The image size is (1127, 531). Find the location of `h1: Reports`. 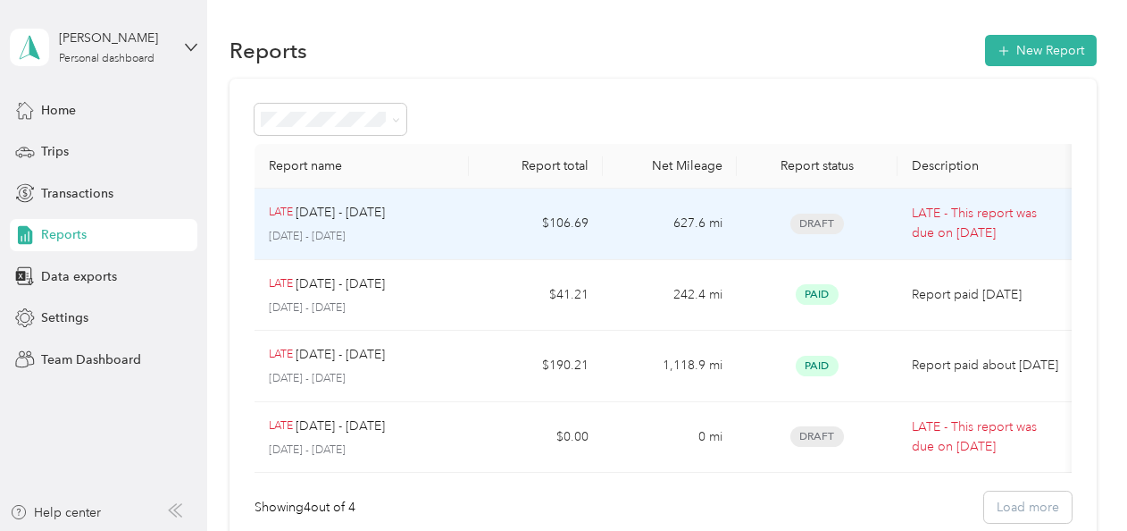

h1: Reports is located at coordinates (268, 50).